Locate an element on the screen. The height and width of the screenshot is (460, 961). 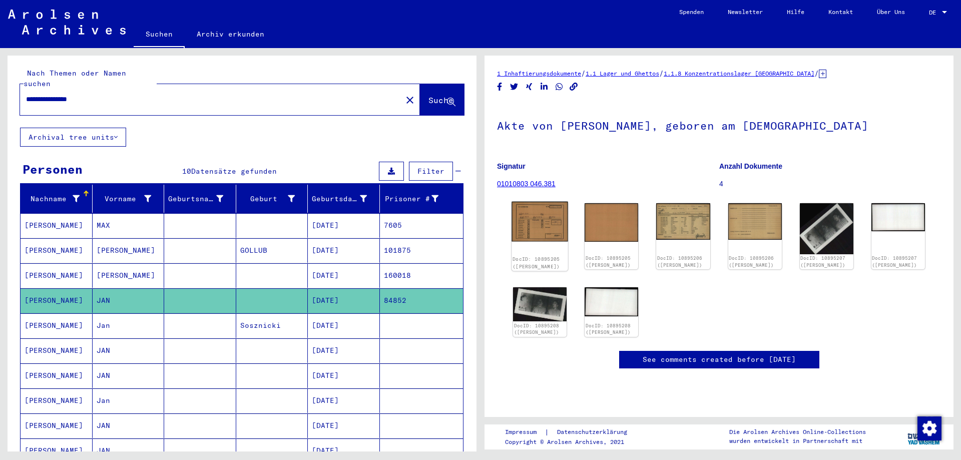
button: Archival tree units is located at coordinates (73, 137).